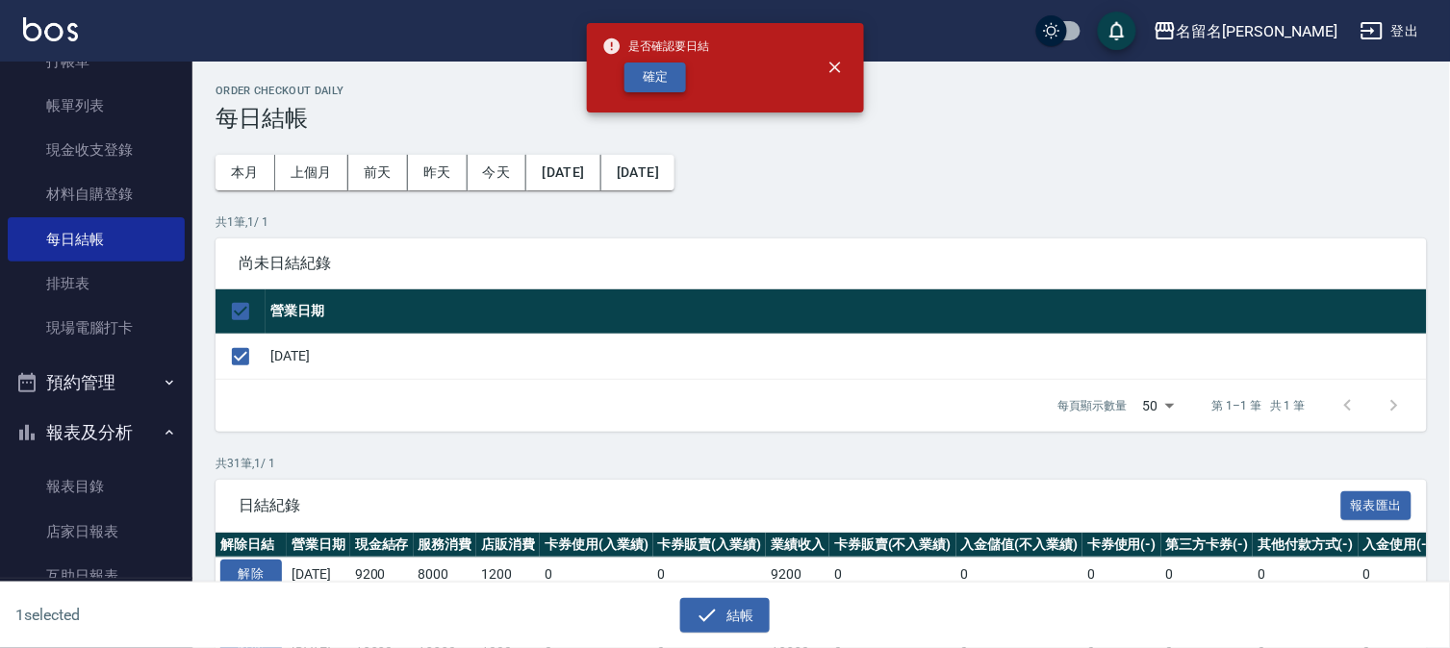  What do you see at coordinates (1398, 545) in the screenshot?
I see `th: 入金使用(-)` at bounding box center [1398, 545].